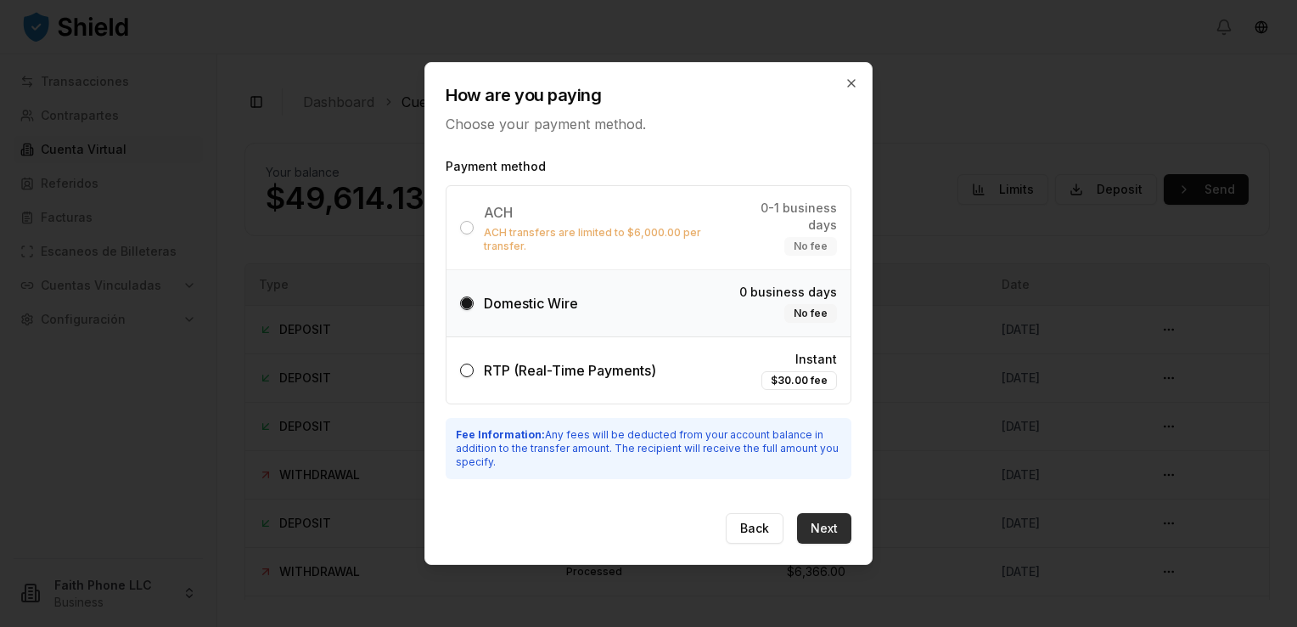 The width and height of the screenshot is (1297, 627). Describe the element at coordinates (531, 303) in the screenshot. I see `span: Domestic Wire` at that location.